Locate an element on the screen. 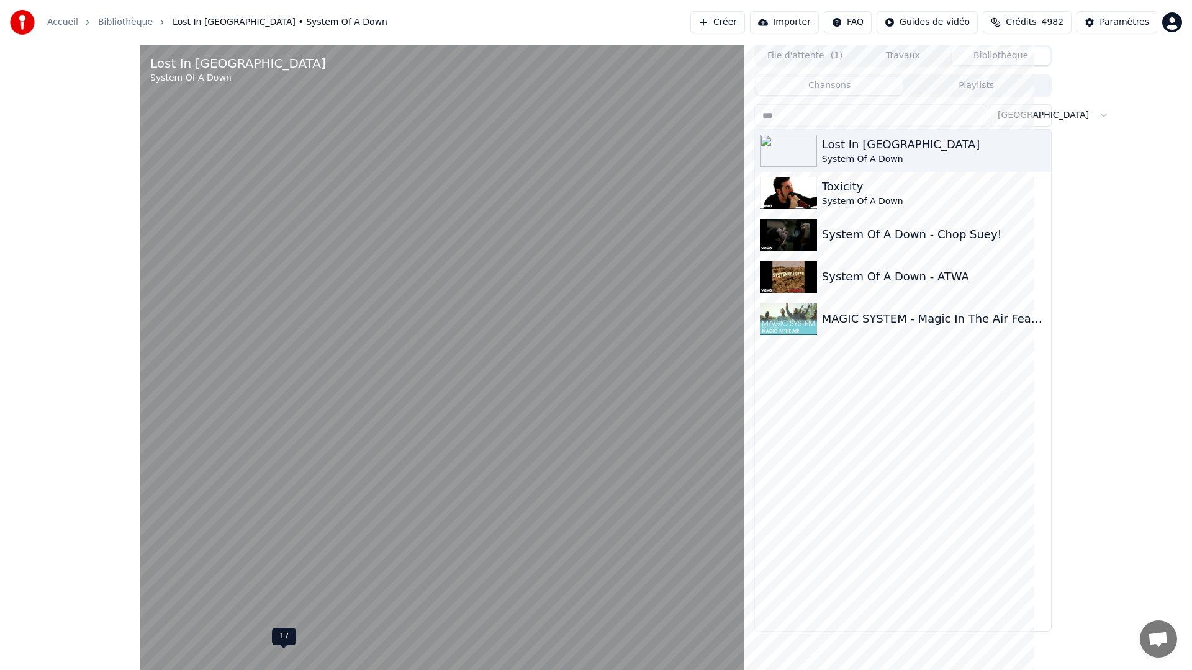 The image size is (1192, 670). button: File d'attente is located at coordinates (805, 56).